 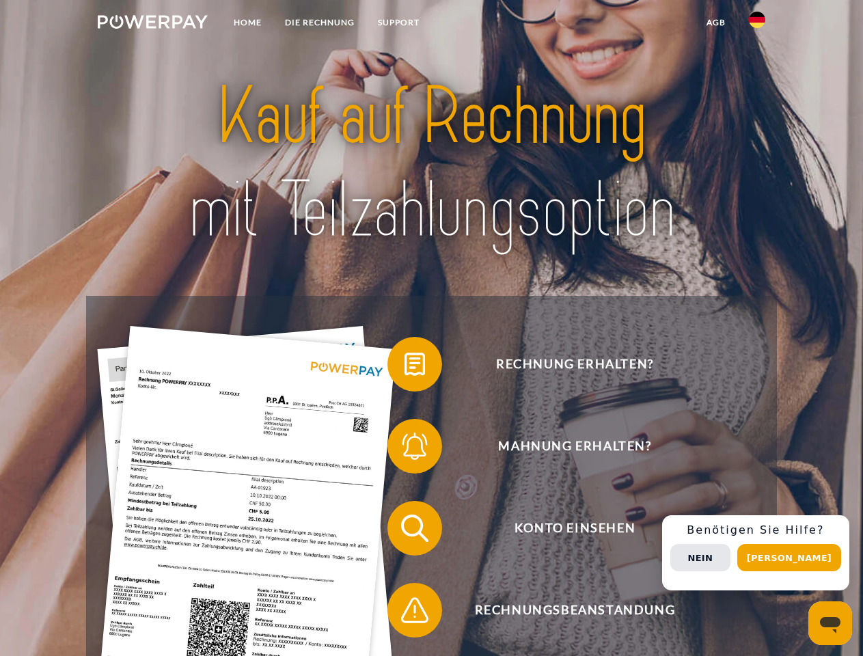 What do you see at coordinates (565, 364) in the screenshot?
I see `button: Rechnung erhalten?` at bounding box center [565, 364].